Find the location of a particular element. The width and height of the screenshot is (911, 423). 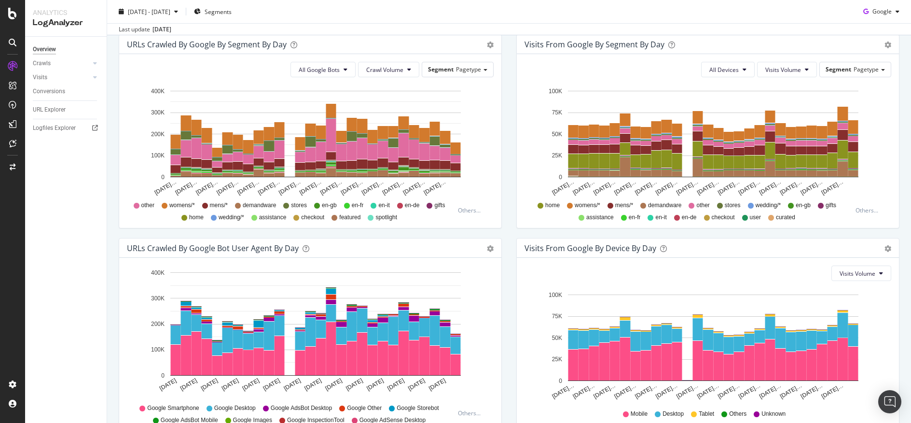

a: Overview is located at coordinates (66, 49).